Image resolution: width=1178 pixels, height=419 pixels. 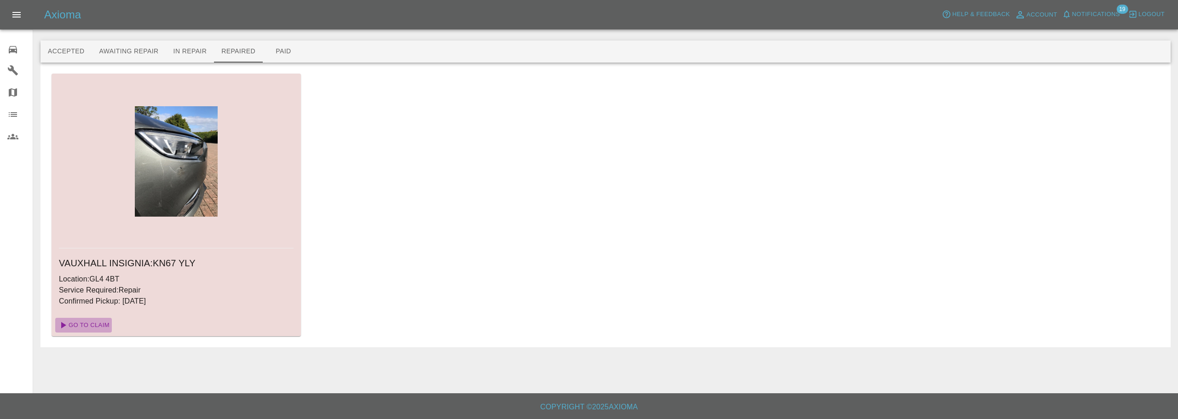 What do you see at coordinates (283, 52) in the screenshot?
I see `button: Paid` at bounding box center [283, 52].